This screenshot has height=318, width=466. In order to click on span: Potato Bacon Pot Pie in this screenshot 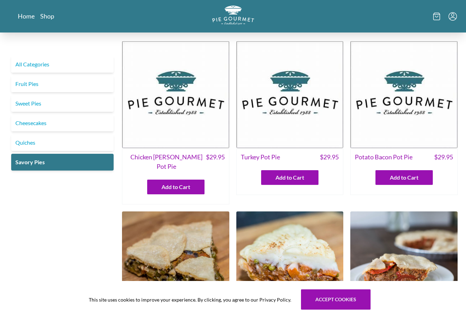, I will do `click(384, 157)`.